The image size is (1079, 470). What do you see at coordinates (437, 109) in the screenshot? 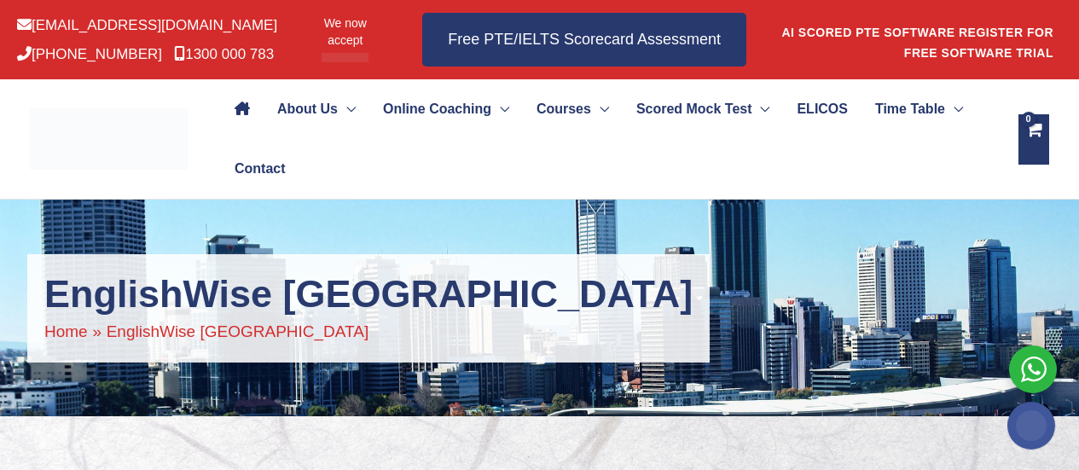
I see `span: Online Coaching` at bounding box center [437, 109].